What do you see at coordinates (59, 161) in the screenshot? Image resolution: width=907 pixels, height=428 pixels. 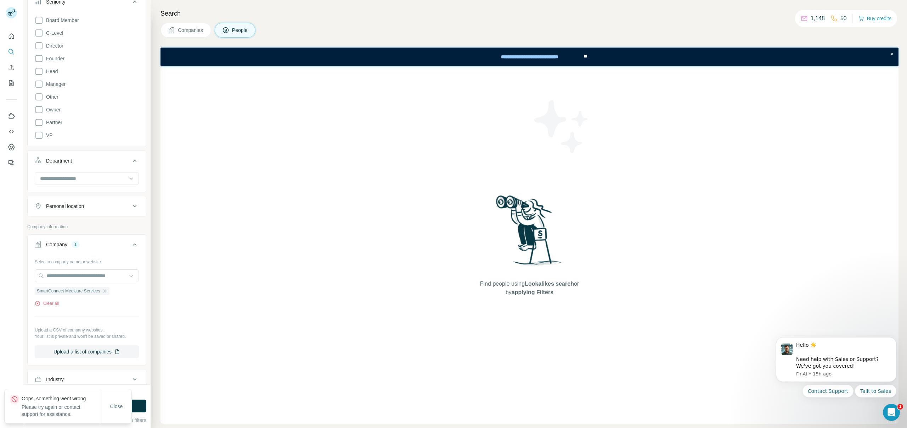 I see `div: Department` at bounding box center [59, 161].